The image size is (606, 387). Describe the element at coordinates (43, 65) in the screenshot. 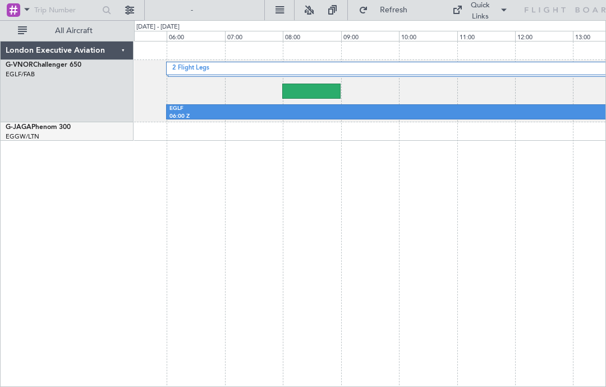

I see `a: G-VNORChallenger 650` at that location.